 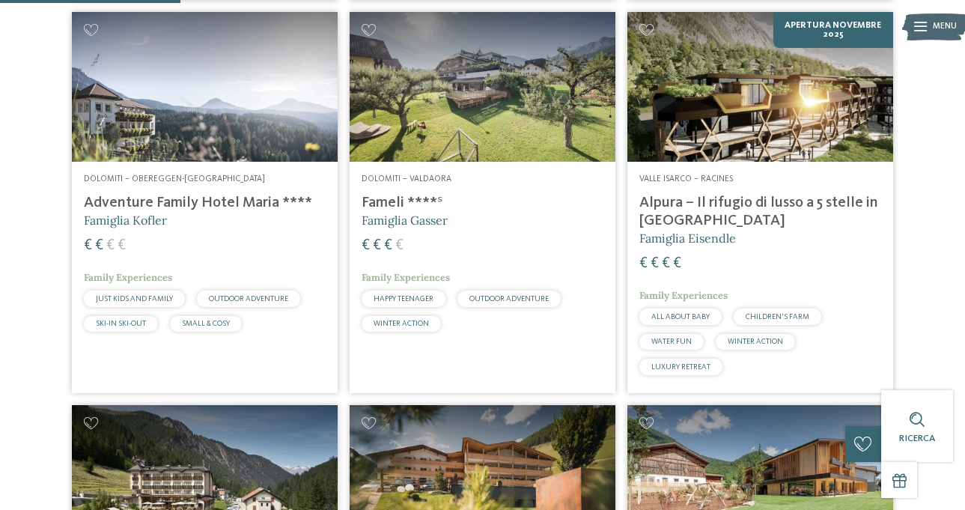 What do you see at coordinates (681, 317) in the screenshot?
I see `span: ALL ABOUT BABY` at bounding box center [681, 317].